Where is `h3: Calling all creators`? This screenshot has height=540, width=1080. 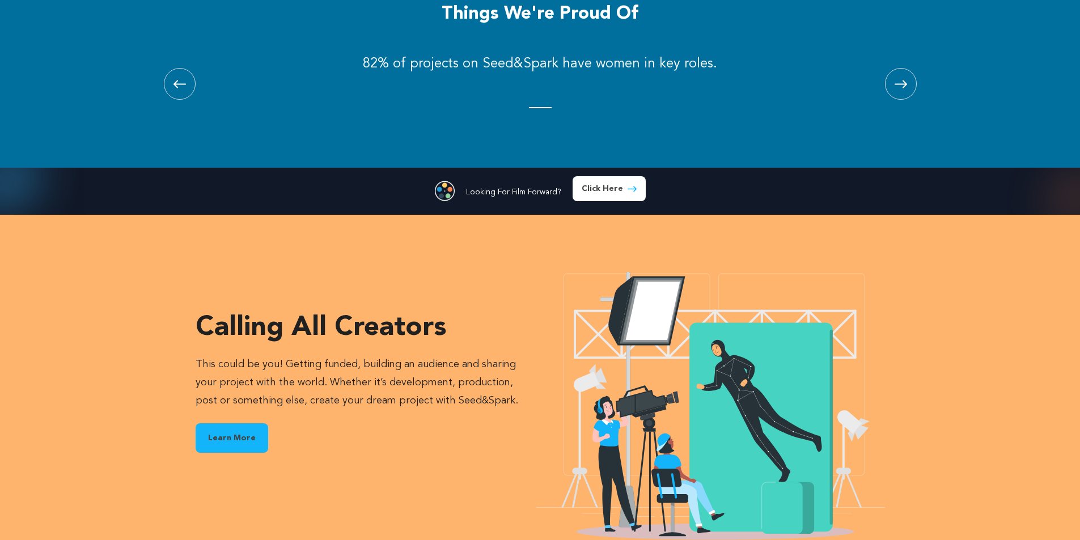 h3: Calling all creators is located at coordinates (366, 328).